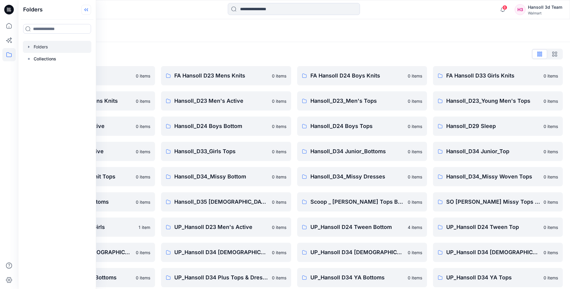 This screenshot has height=289, width=570. I want to click on p: UP_Hansoll D23 Men's Active, so click(221, 227).